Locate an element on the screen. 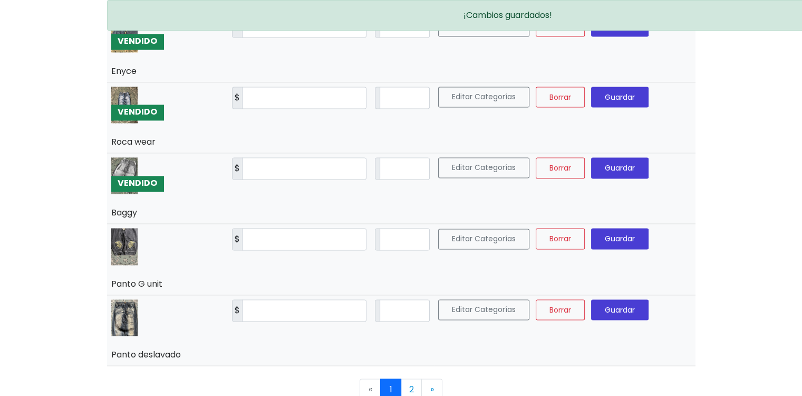  img: small_1744081699070.jpeg is located at coordinates (124, 104).